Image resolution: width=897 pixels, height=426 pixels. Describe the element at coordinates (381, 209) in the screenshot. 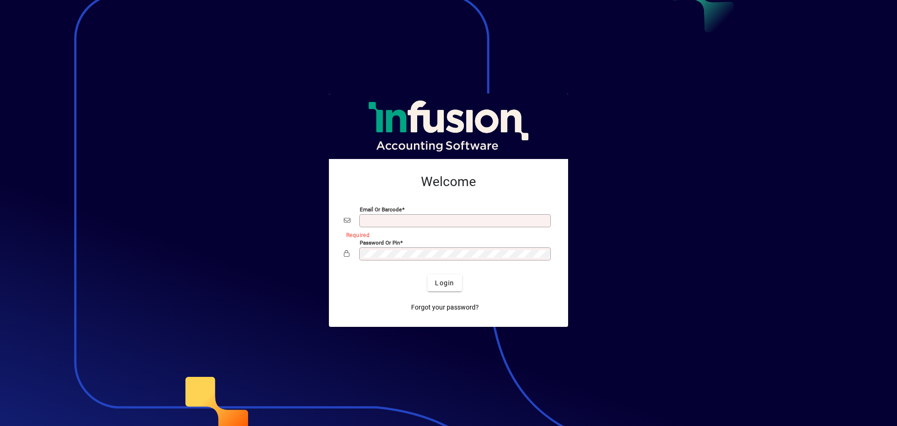

I see `mat-label: Email or Barcode` at that location.